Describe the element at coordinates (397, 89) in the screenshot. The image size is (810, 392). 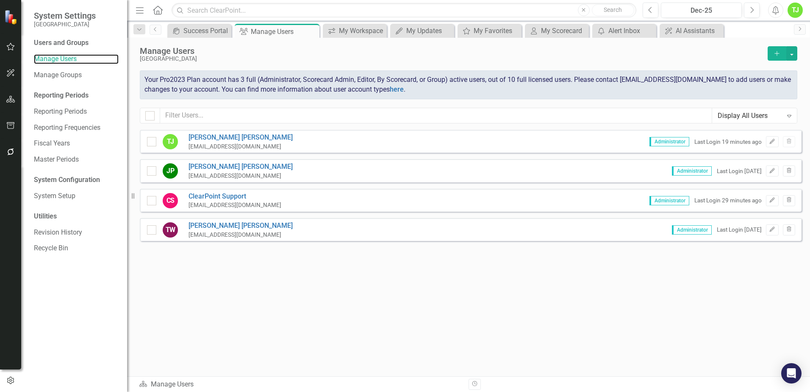
I see `a: here` at that location.